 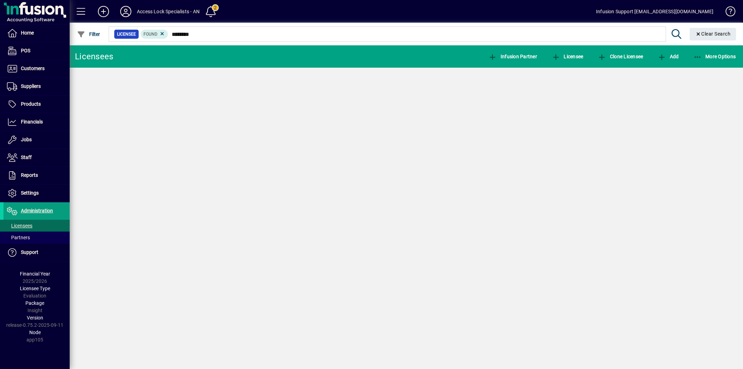 What do you see at coordinates (37, 225) in the screenshot?
I see `a: Licensees` at bounding box center [37, 225].